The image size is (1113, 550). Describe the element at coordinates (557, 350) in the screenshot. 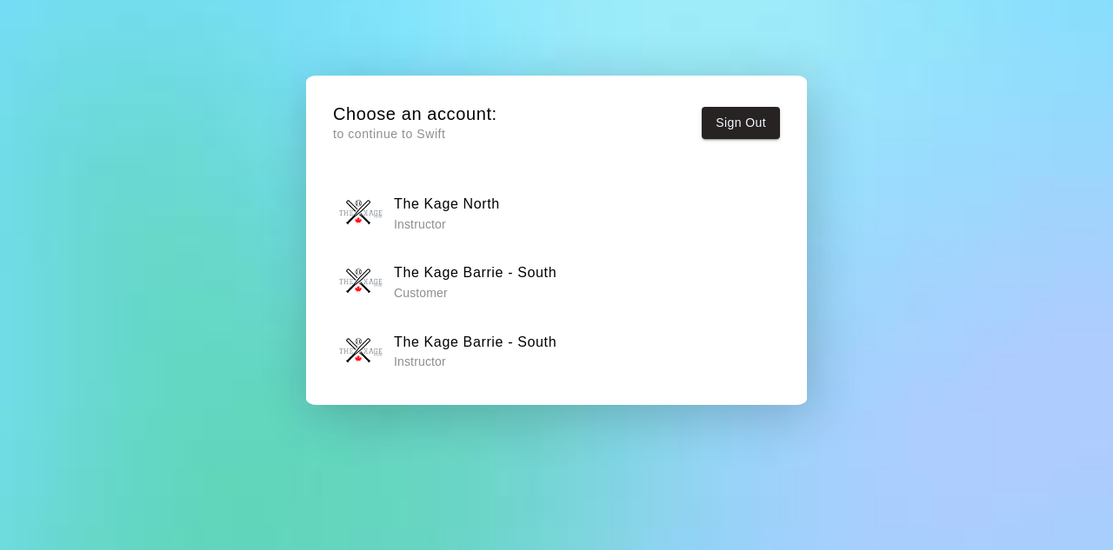

I see `button: The Kage Barrie - SouthThe Kage Barrie - South Instructor` at that location.